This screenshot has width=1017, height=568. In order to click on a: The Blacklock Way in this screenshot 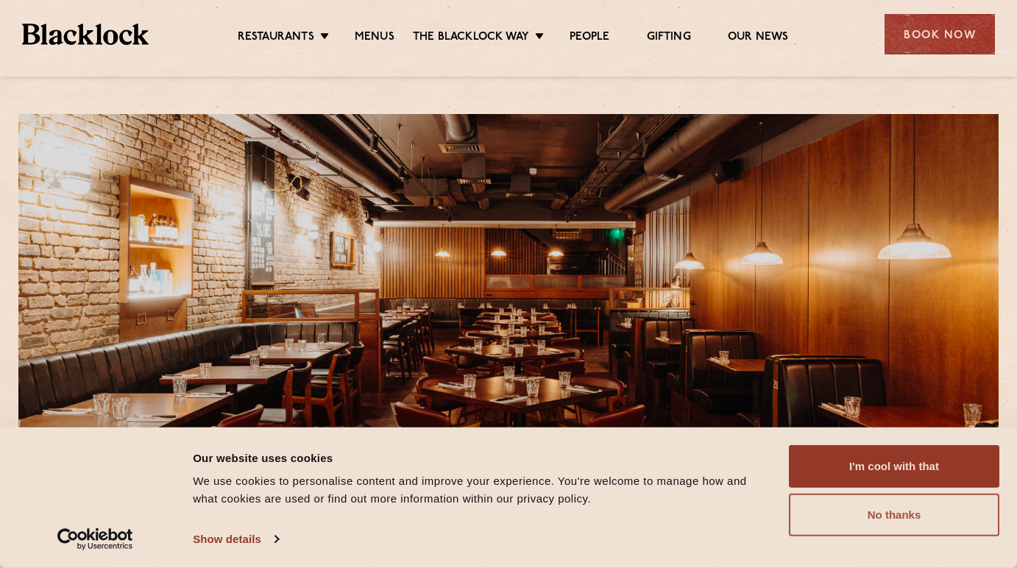, I will do `click(471, 38)`.